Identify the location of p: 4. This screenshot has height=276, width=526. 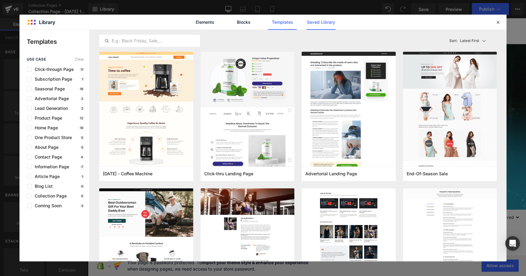
(82, 157).